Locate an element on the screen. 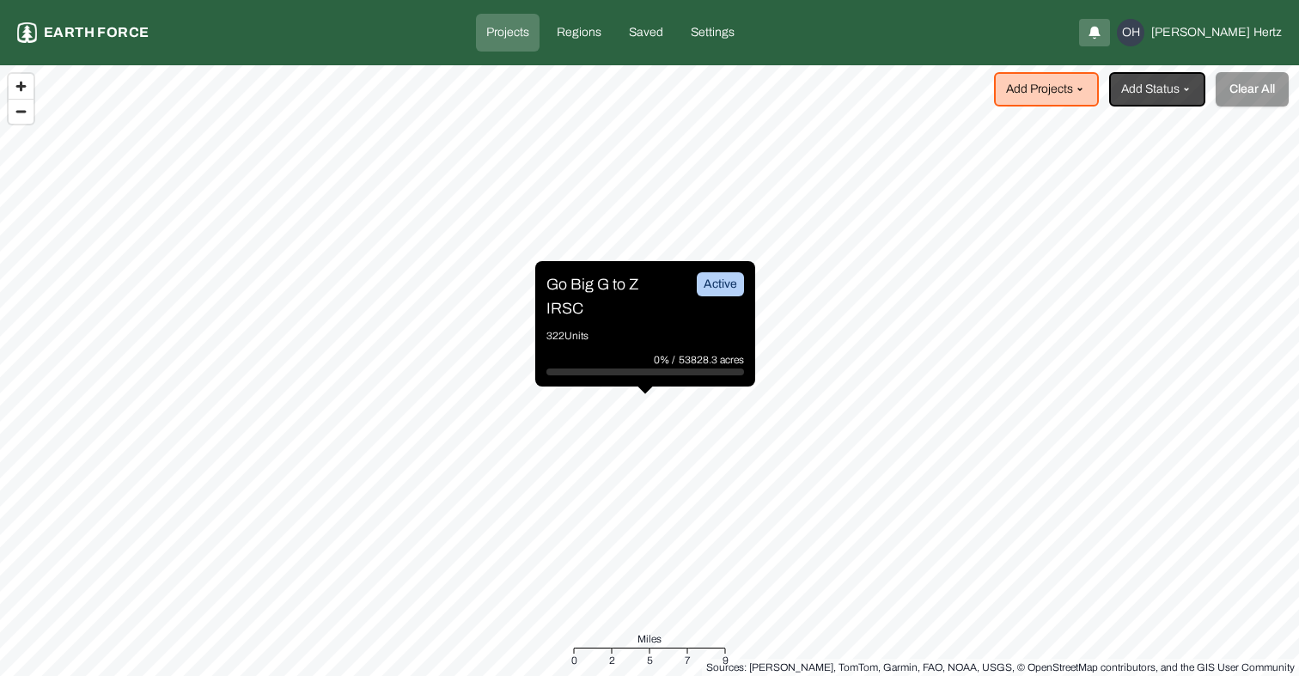 The image size is (1299, 676). button: Zoom in is located at coordinates (21, 86).